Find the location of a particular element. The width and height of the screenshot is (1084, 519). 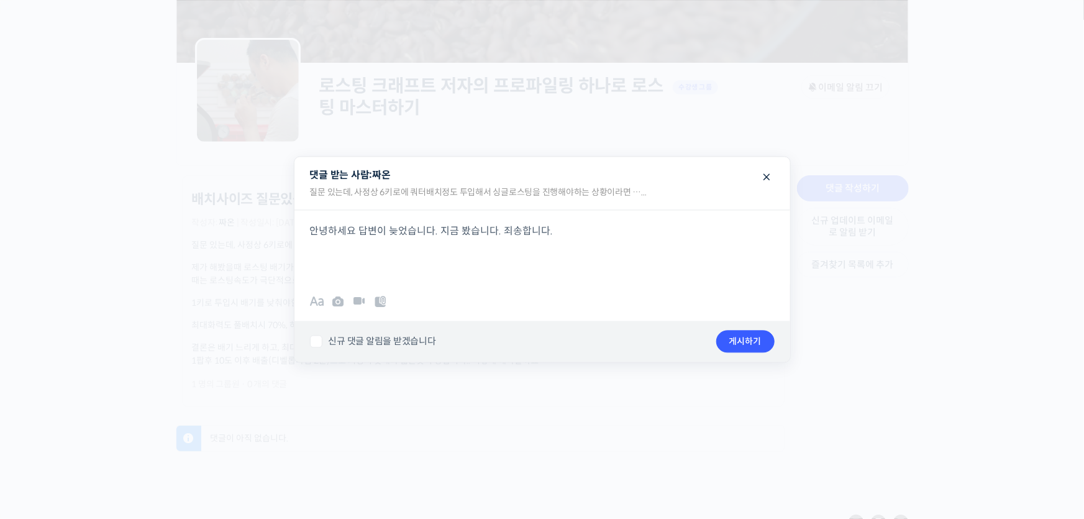

a: 설정 is located at coordinates (199, 410).